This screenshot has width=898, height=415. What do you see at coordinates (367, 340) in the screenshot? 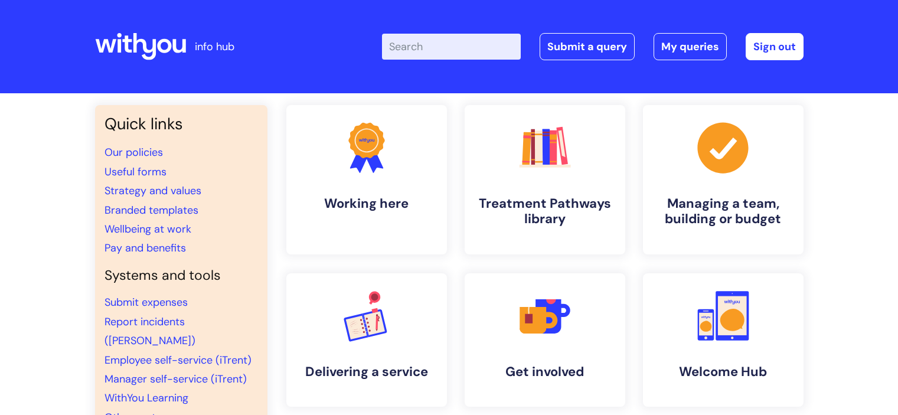
I see `a: Delivering a service` at bounding box center [367, 340].